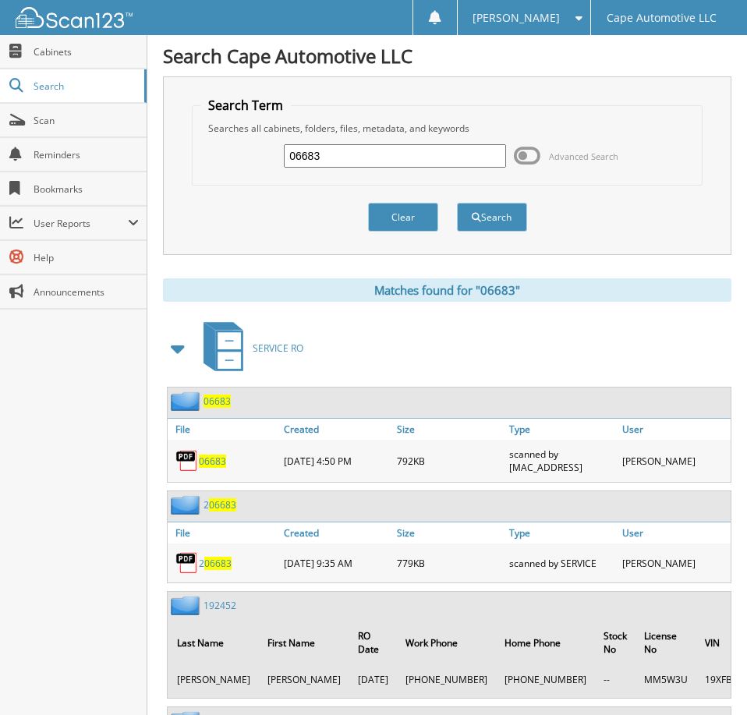 The image size is (747, 715). What do you see at coordinates (86, 51) in the screenshot?
I see `span: Cabinets` at bounding box center [86, 51].